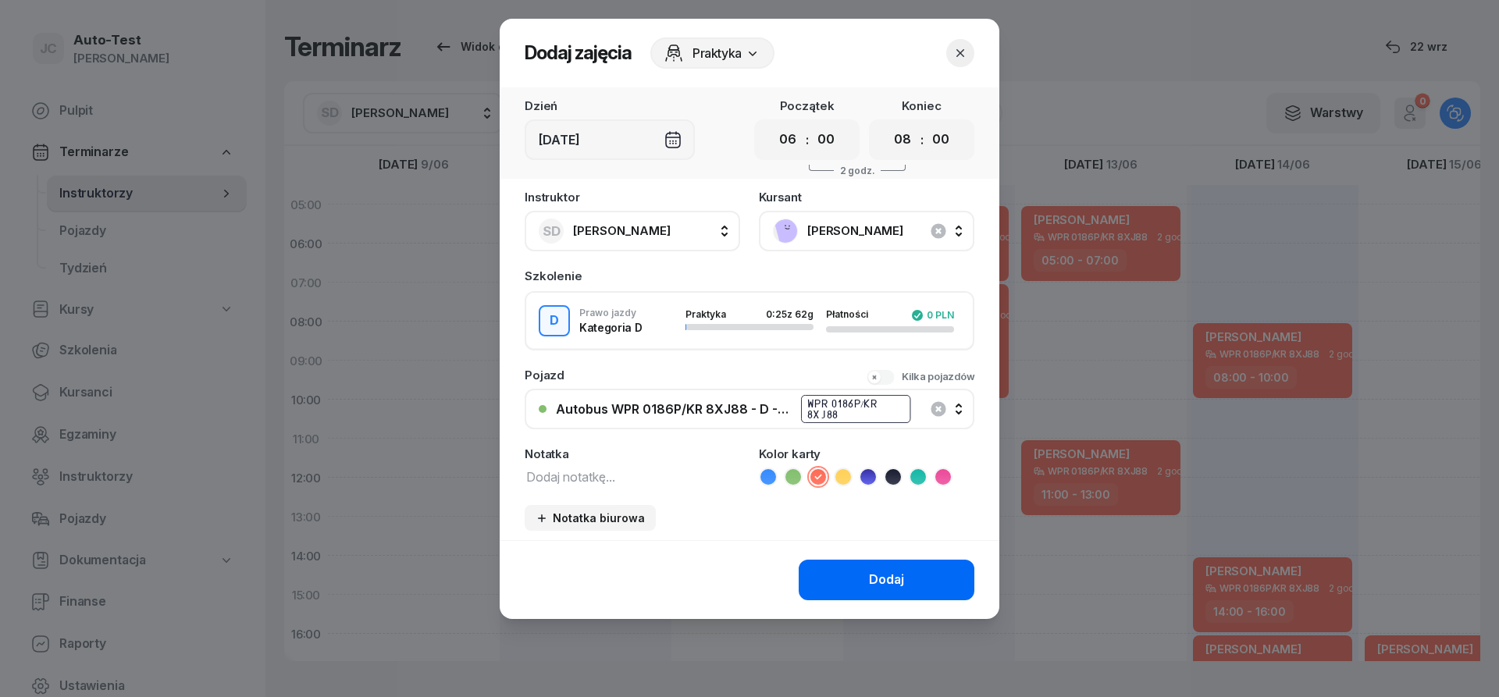 The height and width of the screenshot is (697, 1499). What do you see at coordinates (789, 314) in the screenshot?
I see `div: 0:25 z 62g` at bounding box center [789, 314].